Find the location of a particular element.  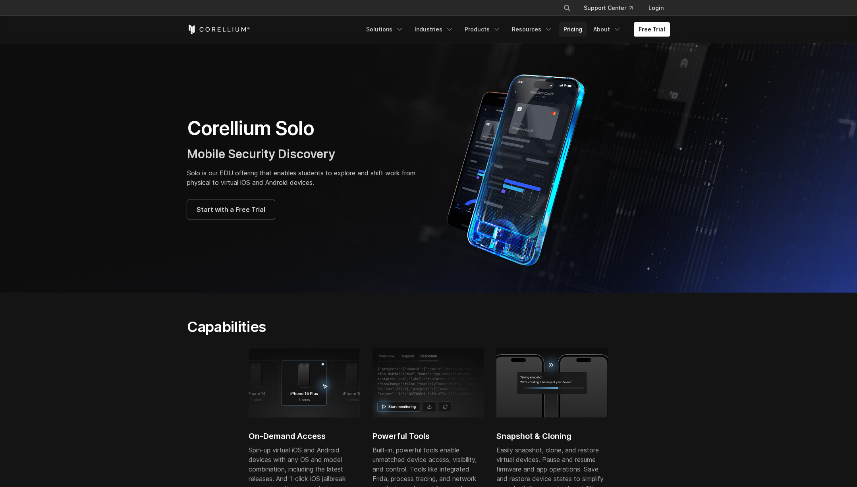

a: About is located at coordinates (607, 29).